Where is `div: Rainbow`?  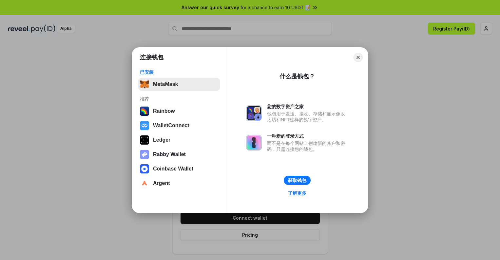 div: Rainbow is located at coordinates (164, 111).